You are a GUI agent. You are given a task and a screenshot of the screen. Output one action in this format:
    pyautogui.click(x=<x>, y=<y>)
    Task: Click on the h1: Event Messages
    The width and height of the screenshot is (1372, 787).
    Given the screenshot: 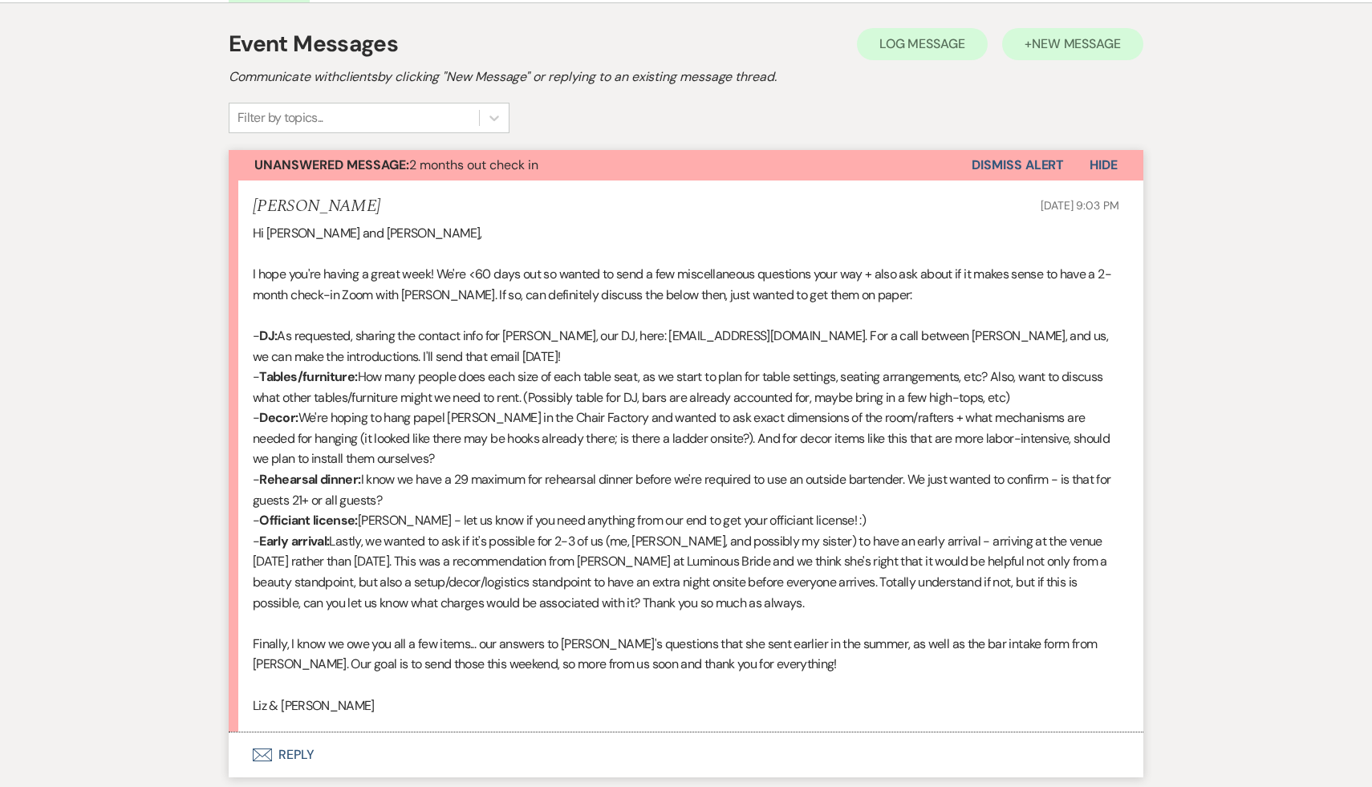 What is the action you would take?
    pyautogui.click(x=313, y=44)
    